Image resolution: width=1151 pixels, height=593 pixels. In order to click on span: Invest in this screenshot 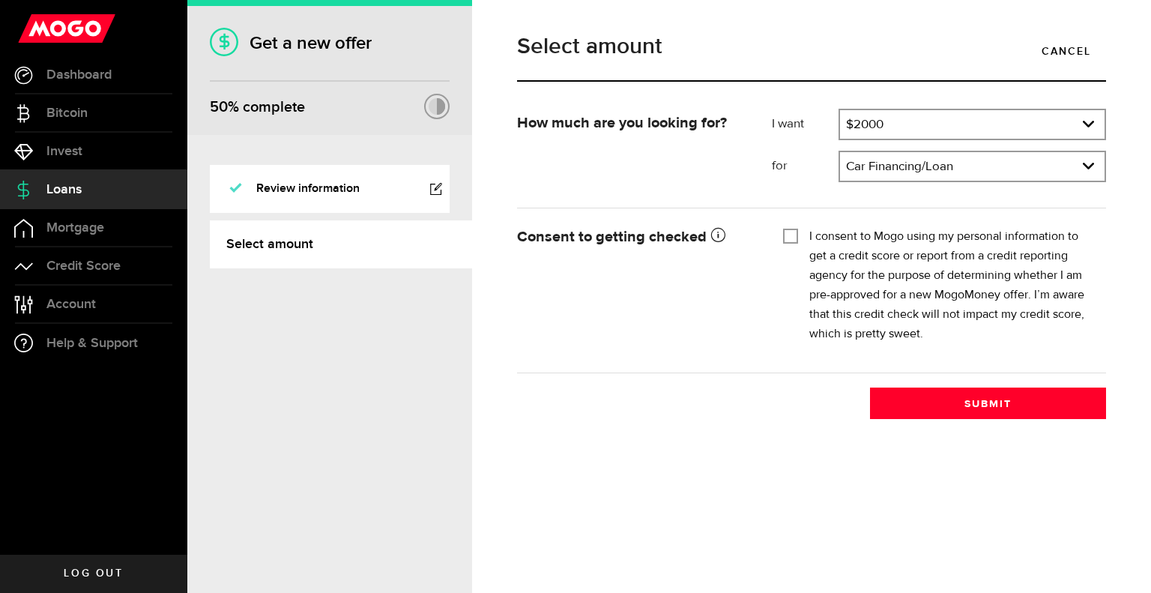, I will do `click(64, 151)`.